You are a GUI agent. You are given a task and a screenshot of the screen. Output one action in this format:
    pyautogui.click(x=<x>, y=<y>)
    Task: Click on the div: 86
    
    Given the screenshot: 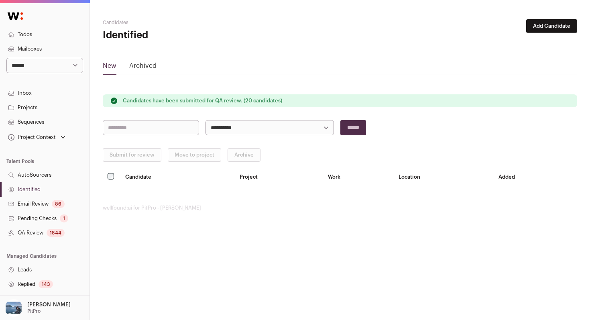 What is the action you would take?
    pyautogui.click(x=58, y=204)
    